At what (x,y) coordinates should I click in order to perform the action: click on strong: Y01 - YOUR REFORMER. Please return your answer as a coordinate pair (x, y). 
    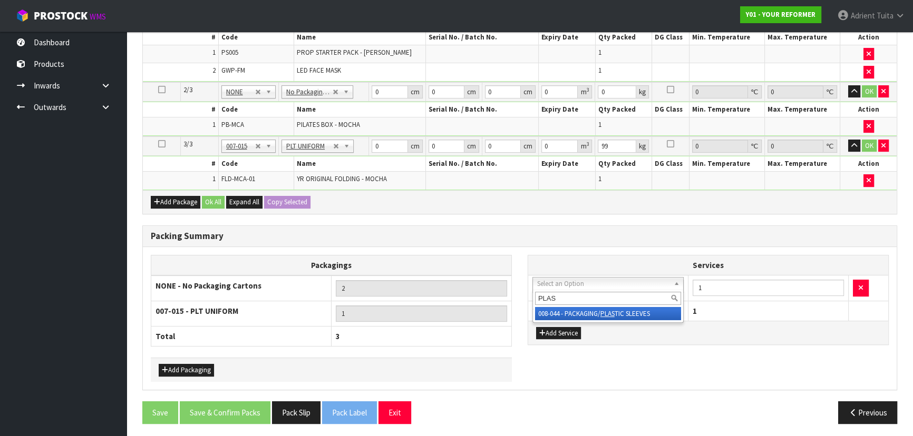
    Looking at the image, I should click on (781, 14).